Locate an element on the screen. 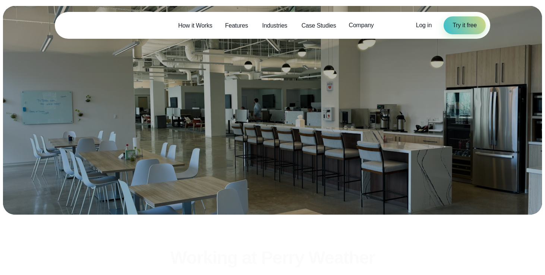  a: Case Studies is located at coordinates (318, 25).